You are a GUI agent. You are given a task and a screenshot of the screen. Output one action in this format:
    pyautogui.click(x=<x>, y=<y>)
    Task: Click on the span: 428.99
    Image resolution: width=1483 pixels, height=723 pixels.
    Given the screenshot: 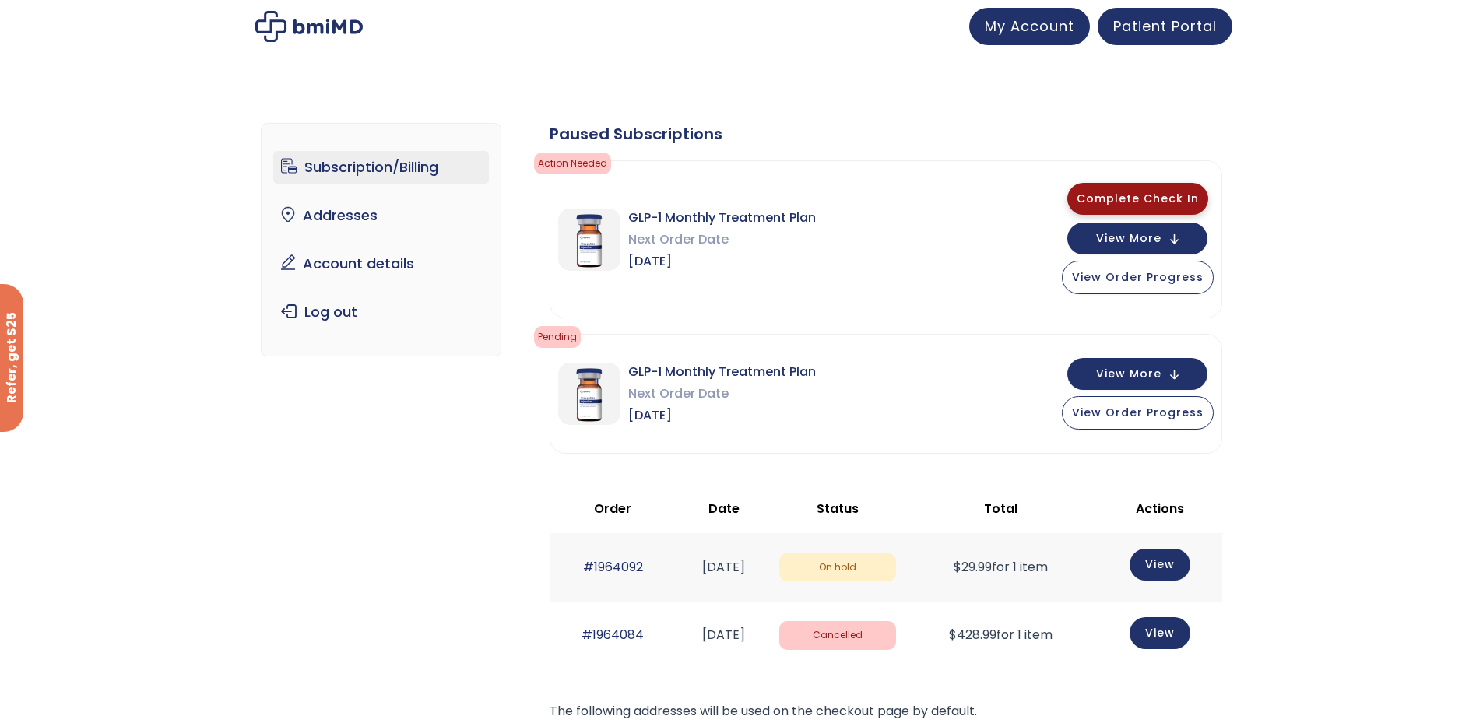 What is the action you would take?
    pyautogui.click(x=972, y=635)
    